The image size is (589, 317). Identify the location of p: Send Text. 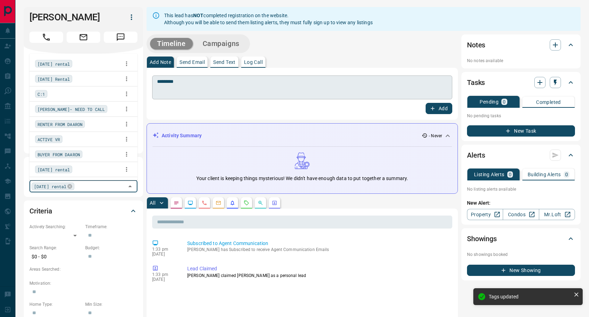
(224, 62).